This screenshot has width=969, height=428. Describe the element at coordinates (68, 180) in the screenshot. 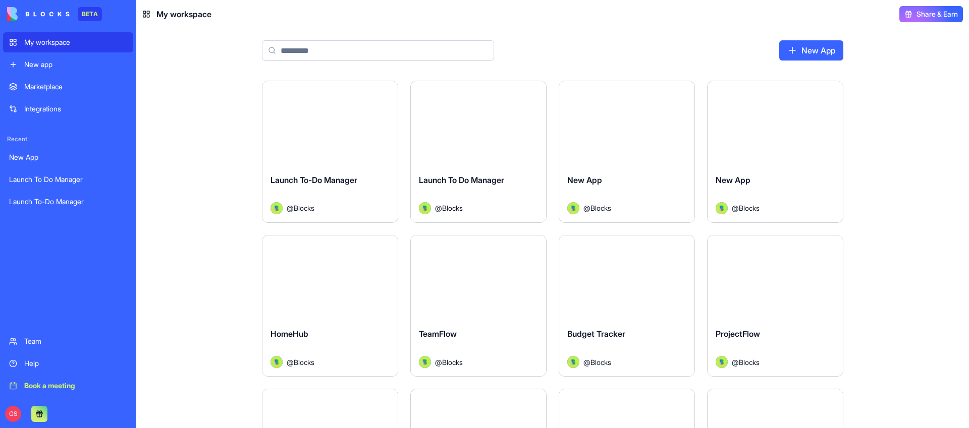

I see `div: Launch To Do Manager` at that location.